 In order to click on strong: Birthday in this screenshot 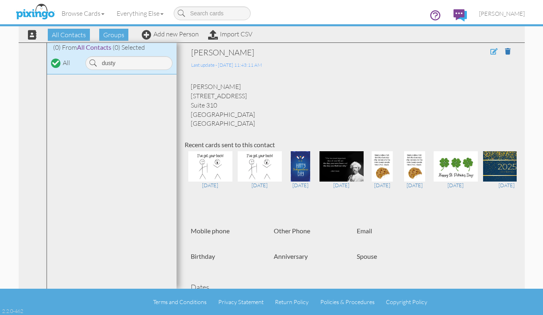, I will do `click(203, 256)`.